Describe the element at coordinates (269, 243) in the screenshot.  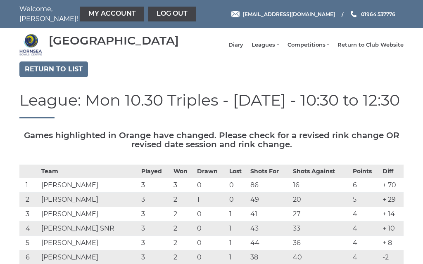
I see `td: 44` at that location.